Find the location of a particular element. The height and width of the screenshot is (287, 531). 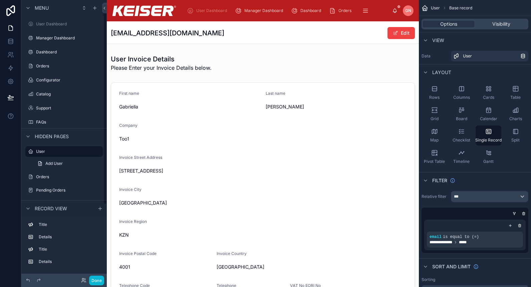

label: Catalog is located at coordinates (69, 94).